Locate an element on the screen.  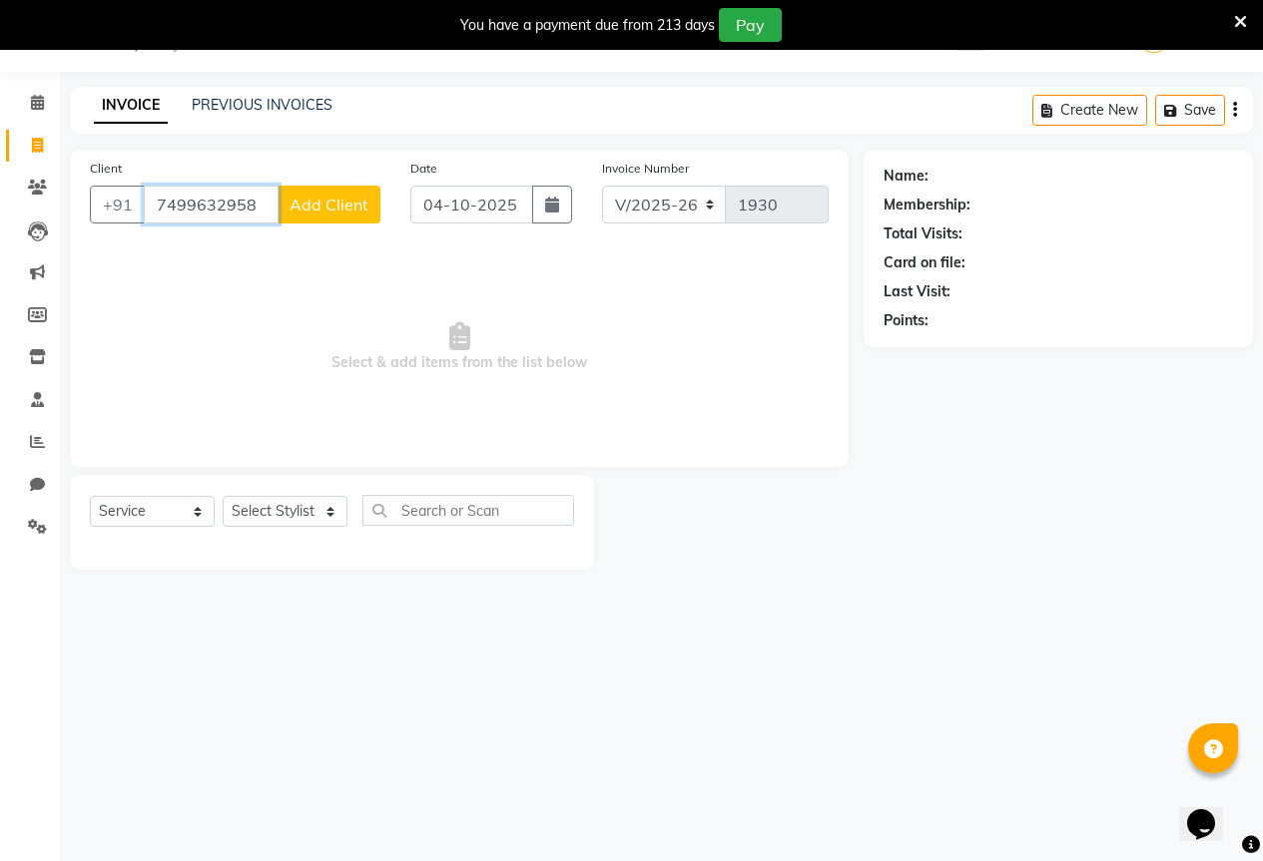
div: Total Visits: is located at coordinates (922, 234).